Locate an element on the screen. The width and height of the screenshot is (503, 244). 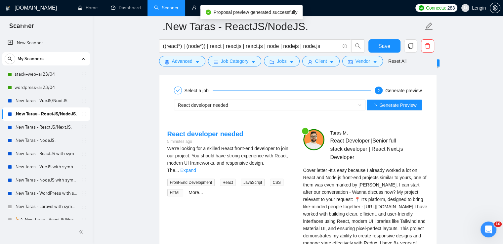
button: folderJobscaret-down is located at coordinates (282, 61).